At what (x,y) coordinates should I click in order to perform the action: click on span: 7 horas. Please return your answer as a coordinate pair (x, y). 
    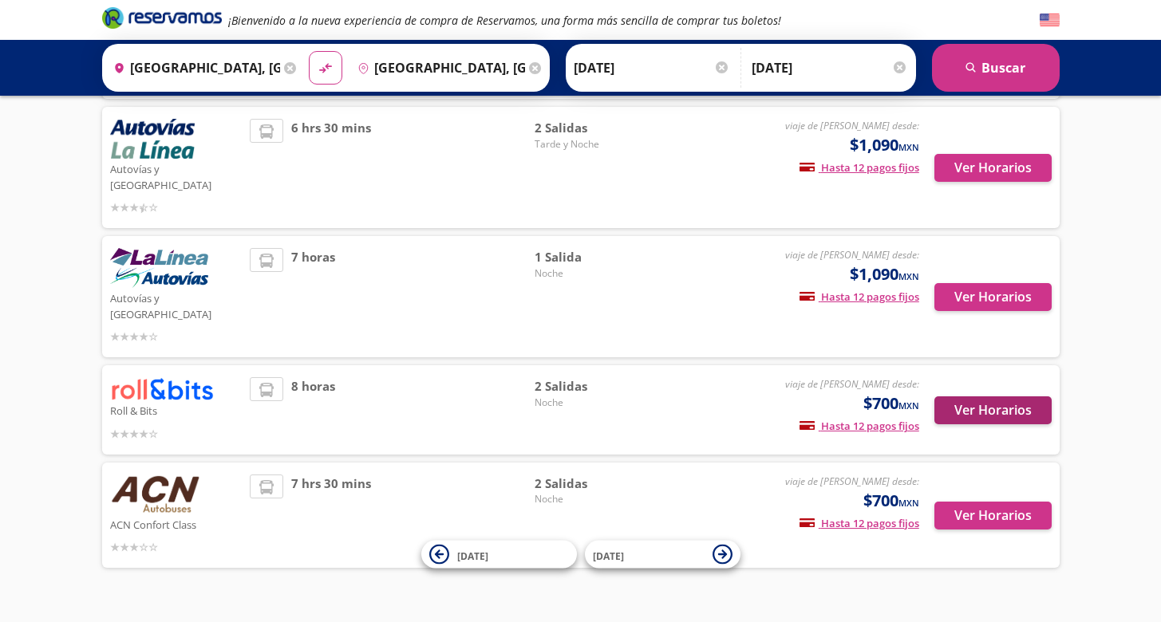
    Looking at the image, I should click on (313, 297).